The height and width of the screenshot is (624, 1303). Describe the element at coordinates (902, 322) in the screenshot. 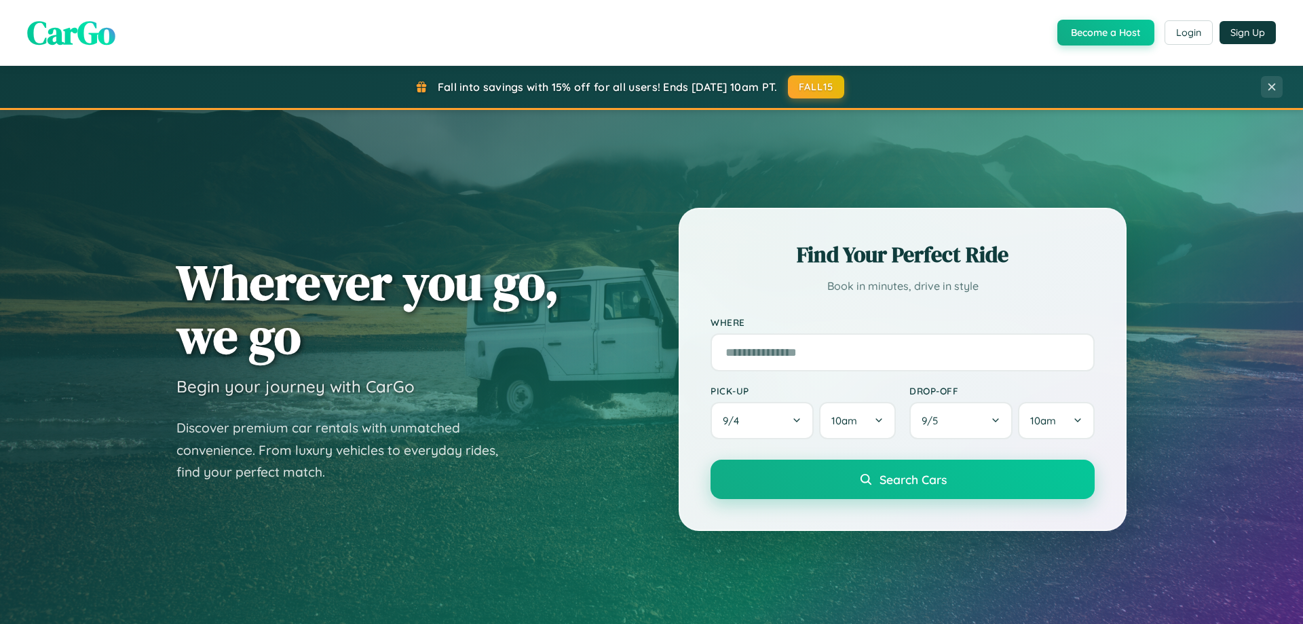

I see `label: Where` at that location.